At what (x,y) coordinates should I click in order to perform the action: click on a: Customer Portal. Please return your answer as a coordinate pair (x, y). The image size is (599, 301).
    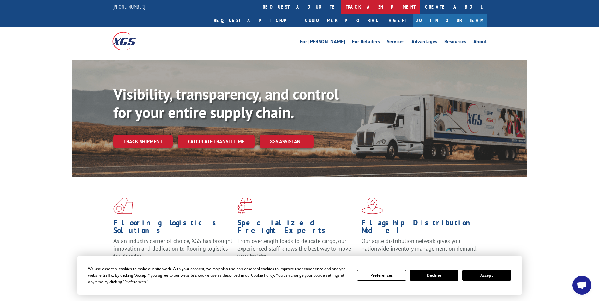
    Looking at the image, I should click on (341, 20).